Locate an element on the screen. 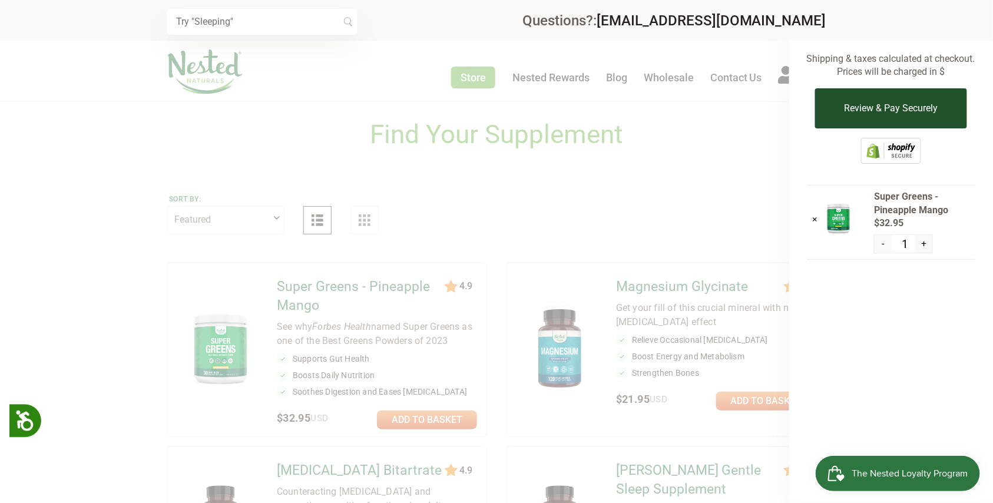 This screenshot has width=993, height=503. div: Questions?: is located at coordinates (674, 21).